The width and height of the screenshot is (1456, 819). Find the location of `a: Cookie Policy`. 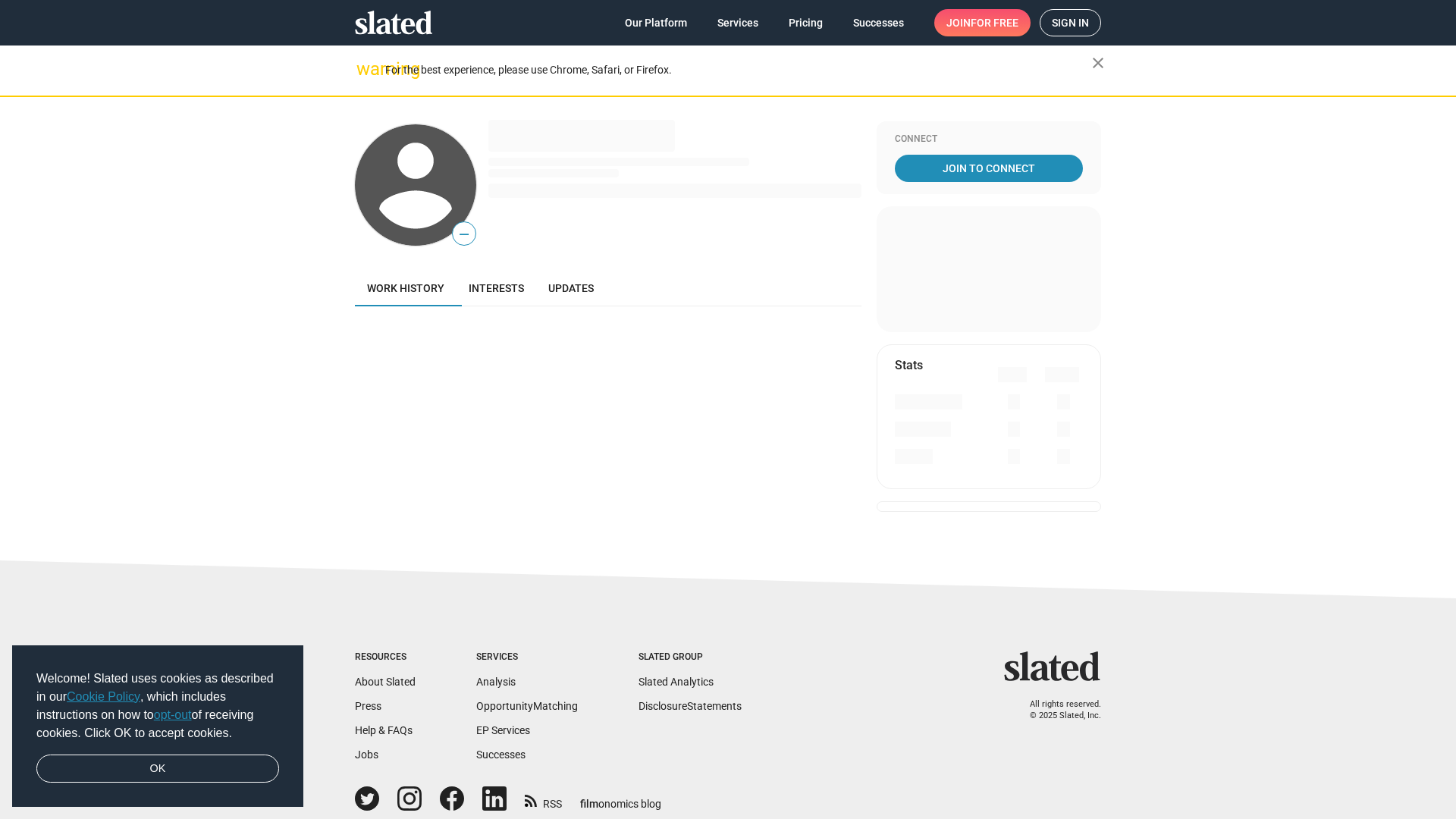

a: Cookie Policy is located at coordinates (103, 696).